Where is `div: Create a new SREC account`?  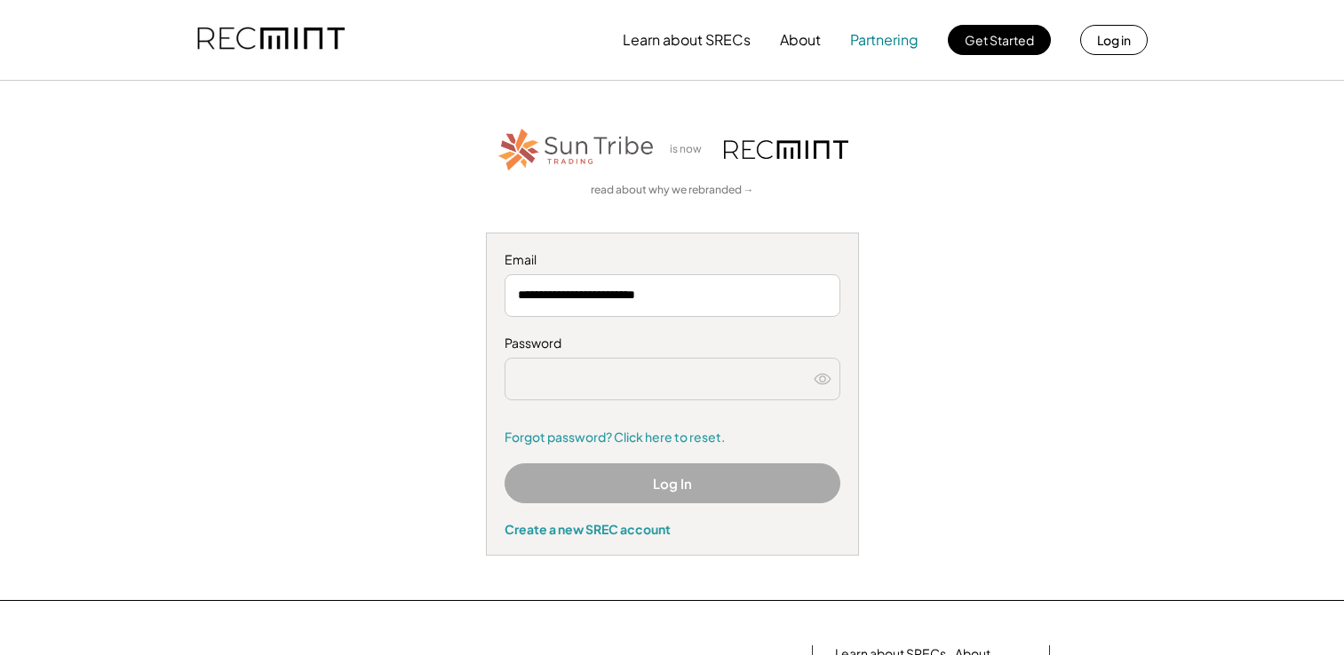 div: Create a new SREC account is located at coordinates (672, 529).